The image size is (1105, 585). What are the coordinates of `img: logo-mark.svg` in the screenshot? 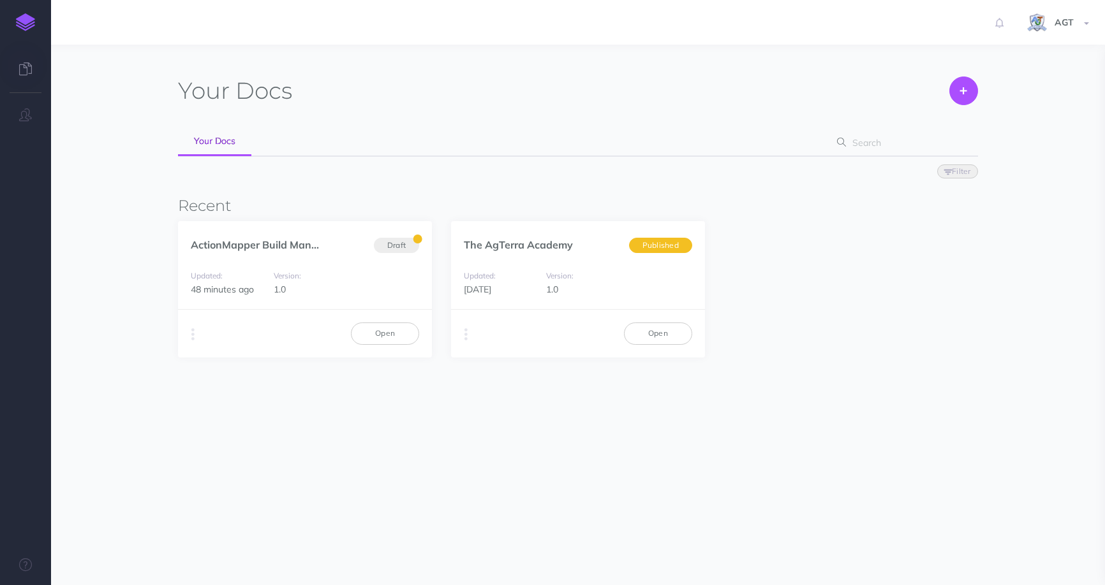 It's located at (26, 22).